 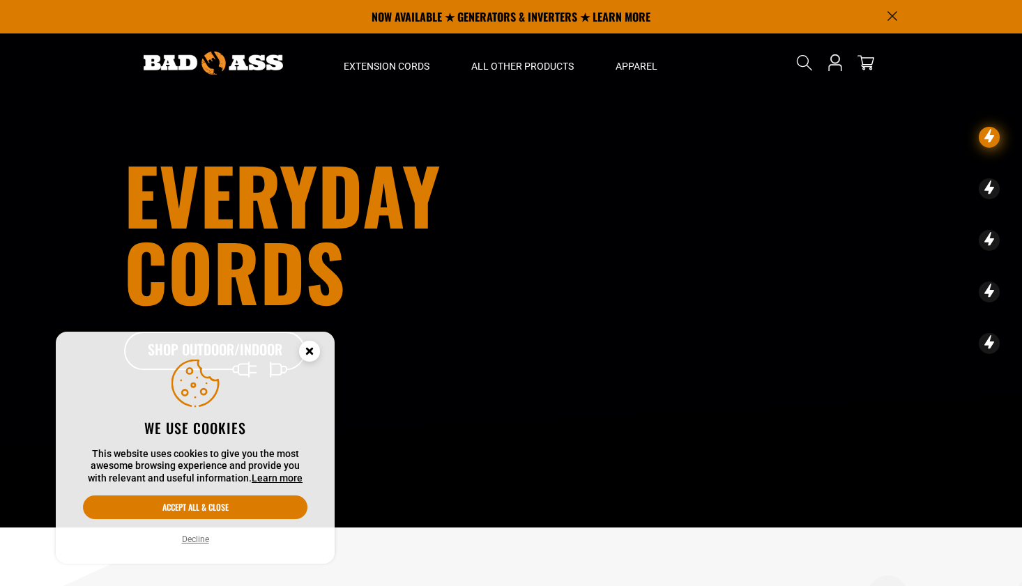 I want to click on summary: Search, so click(x=805, y=63).